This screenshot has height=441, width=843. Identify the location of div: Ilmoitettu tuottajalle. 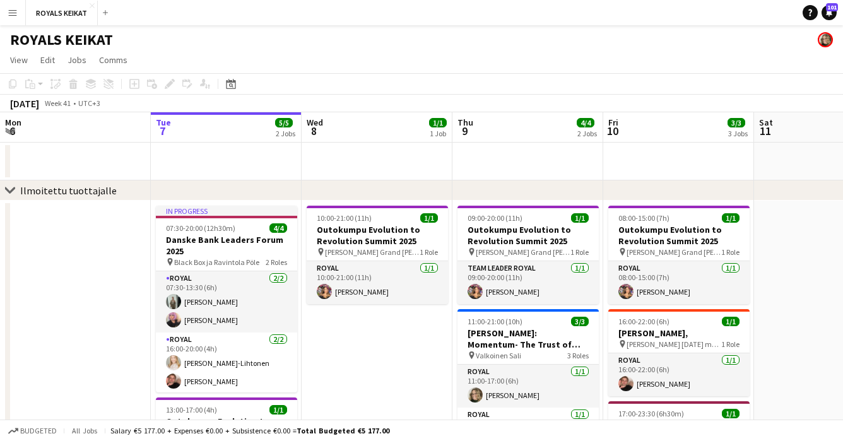
(68, 190).